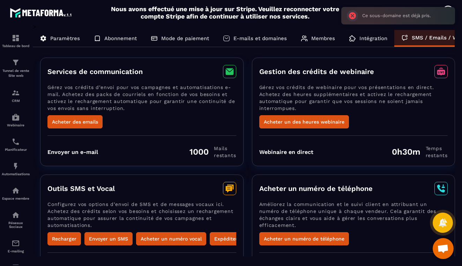 Image resolution: width=462 pixels, height=266 pixels. I want to click on p: E-mailing, so click(16, 251).